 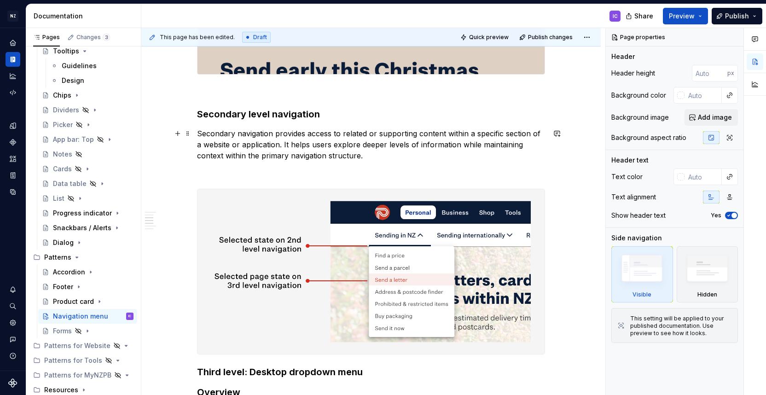 I want to click on div: Settings, so click(x=13, y=323).